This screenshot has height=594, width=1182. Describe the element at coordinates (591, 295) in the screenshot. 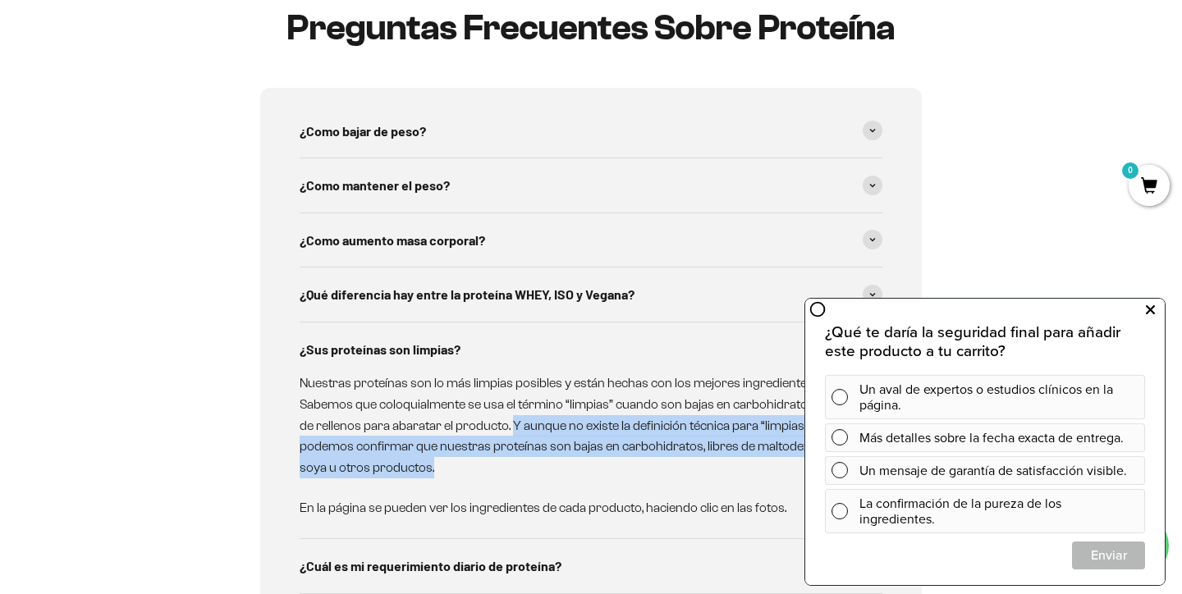

I see `summary: ¿Qué diferencia hay entre la proteína WHEY, ISO y Vegana?` at that location.